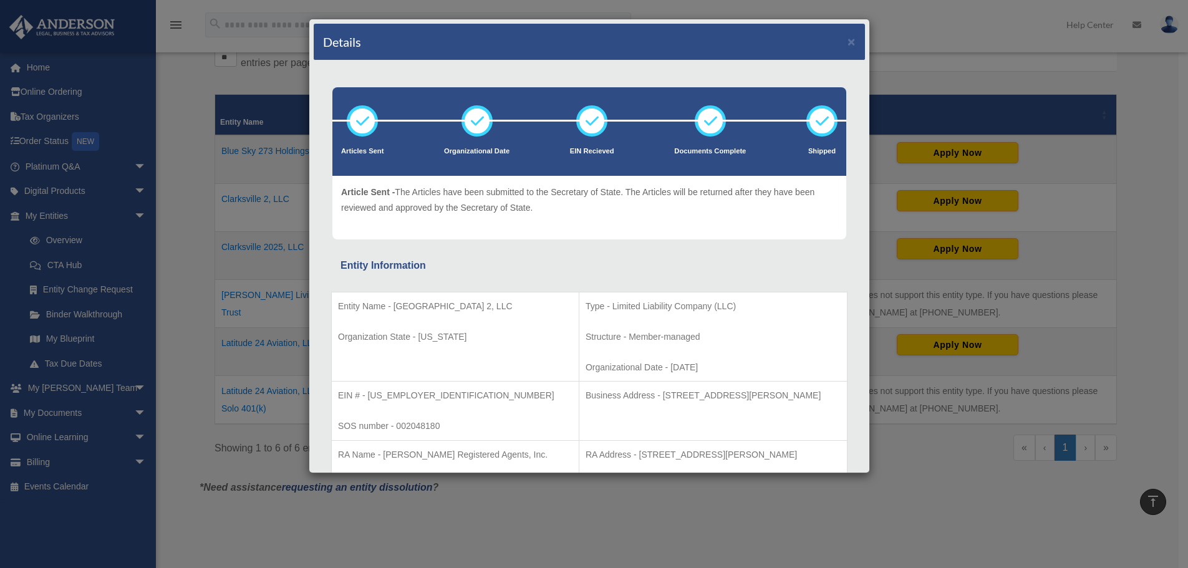 The image size is (1188, 568). What do you see at coordinates (822, 152) in the screenshot?
I see `p: Shipped` at bounding box center [822, 152].